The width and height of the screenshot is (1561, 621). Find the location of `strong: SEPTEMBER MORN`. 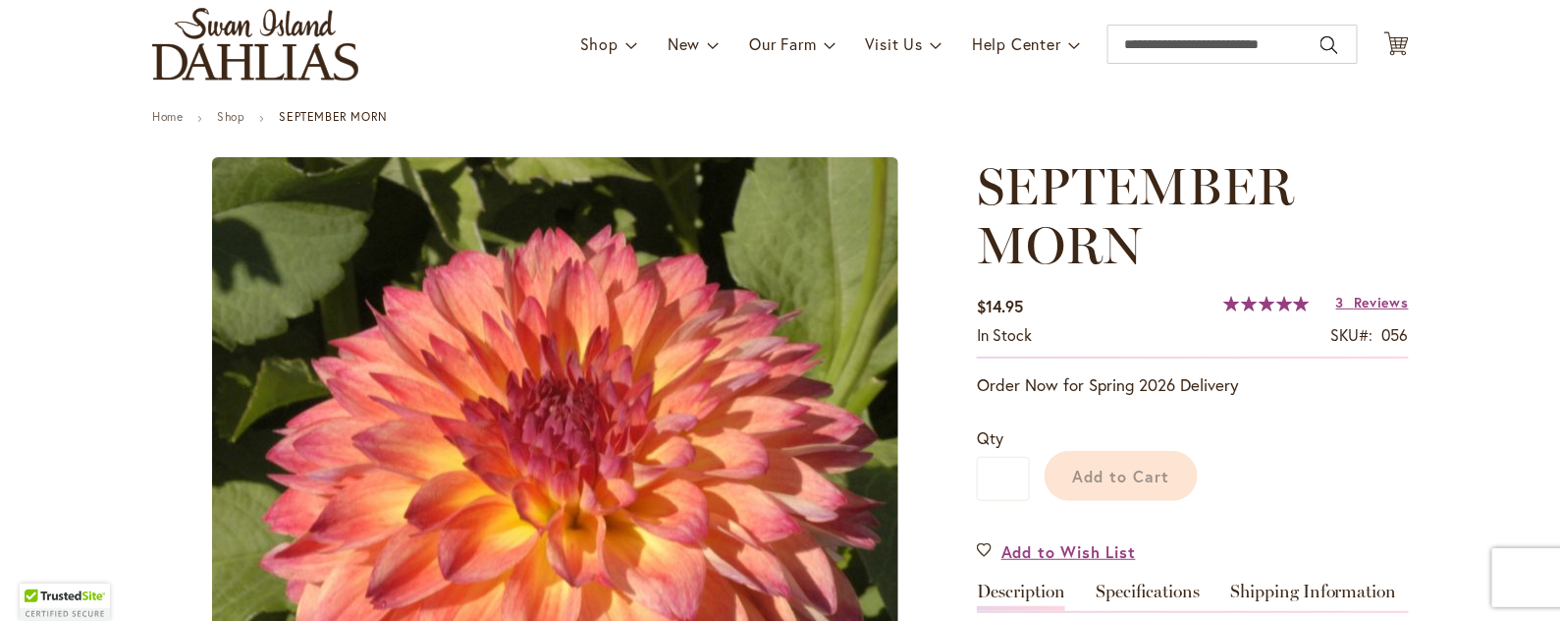

strong: SEPTEMBER MORN is located at coordinates (333, 116).